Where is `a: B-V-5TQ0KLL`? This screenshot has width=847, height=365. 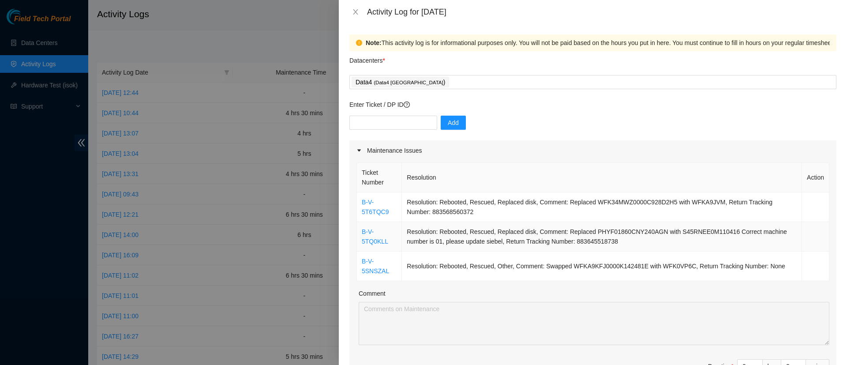
a: B-V-5TQ0KLL is located at coordinates (375, 236).